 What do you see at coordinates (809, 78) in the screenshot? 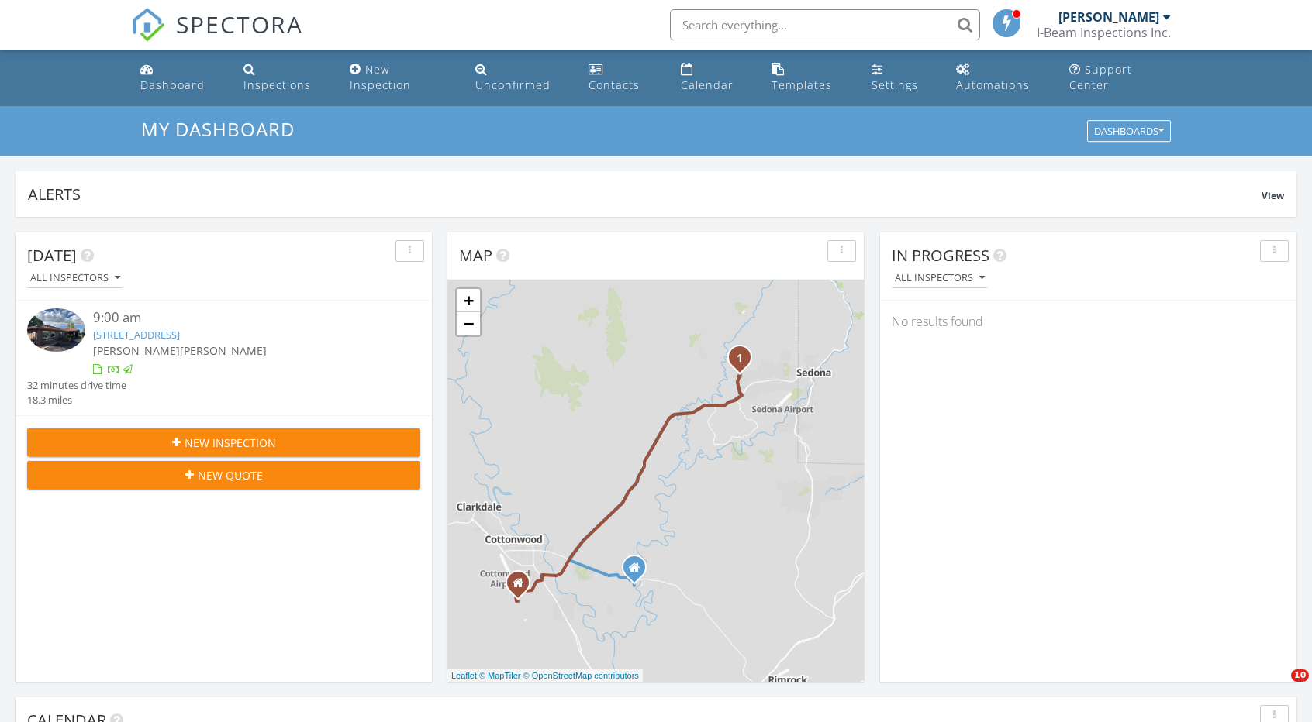
I see `a: Templates` at bounding box center [809, 78].